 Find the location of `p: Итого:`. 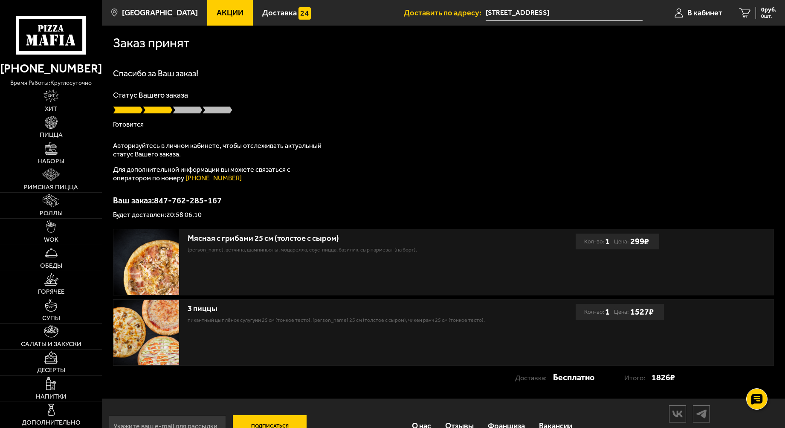

p: Итого: is located at coordinates (638, 378).